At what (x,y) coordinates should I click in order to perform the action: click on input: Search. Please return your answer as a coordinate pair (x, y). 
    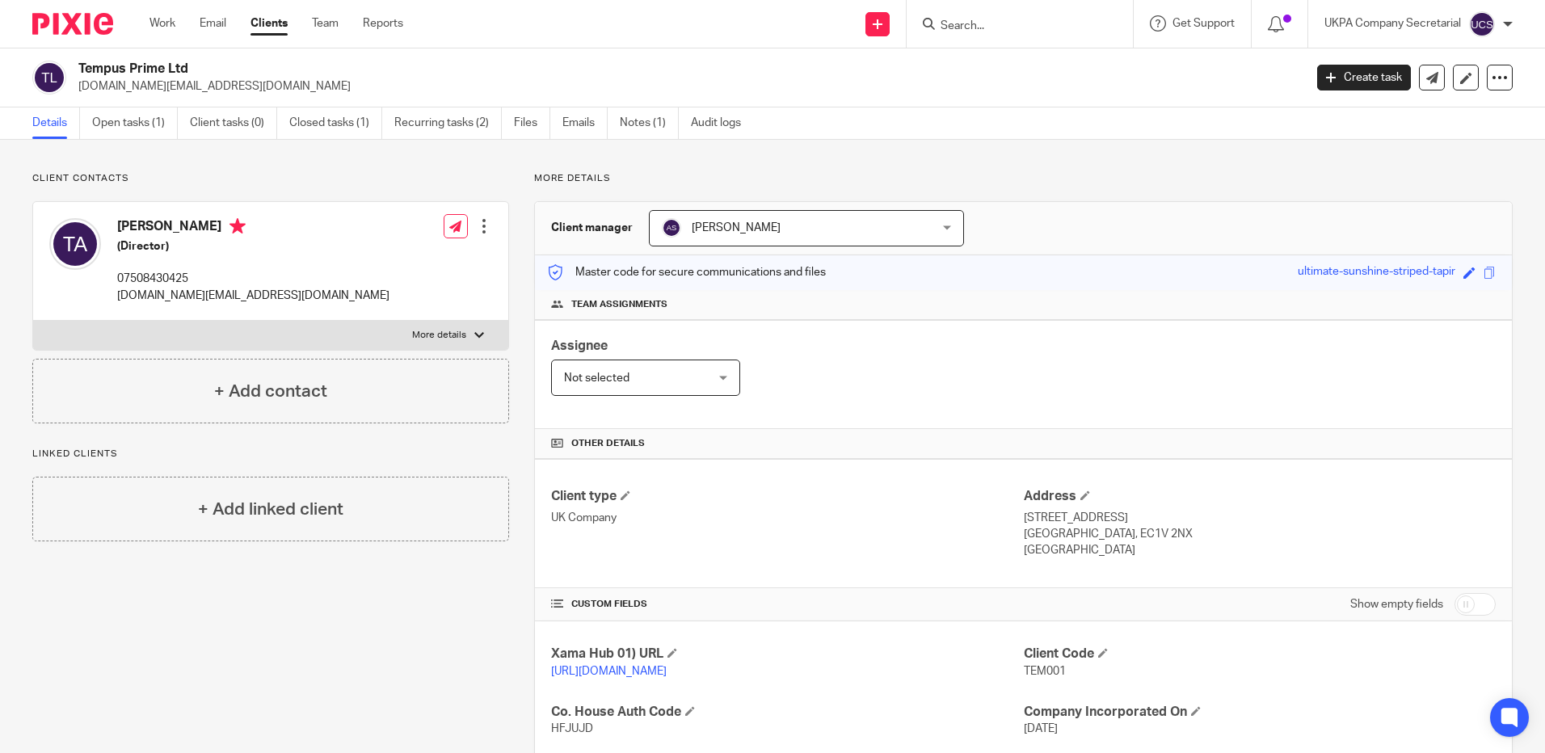
    Looking at the image, I should click on (1011, 27).